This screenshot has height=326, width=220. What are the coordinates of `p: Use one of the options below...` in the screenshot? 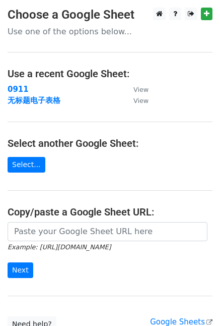 It's located at (110, 31).